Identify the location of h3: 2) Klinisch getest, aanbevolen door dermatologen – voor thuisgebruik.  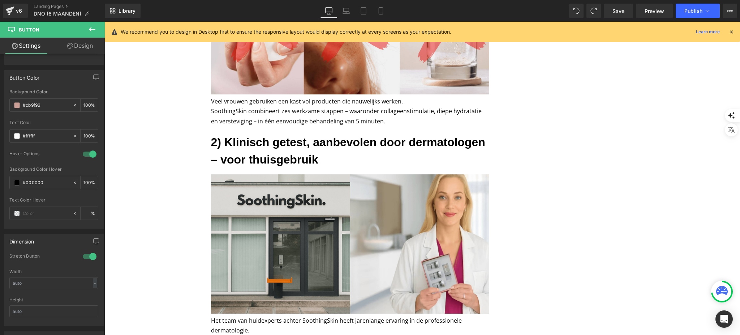
(246, 129).